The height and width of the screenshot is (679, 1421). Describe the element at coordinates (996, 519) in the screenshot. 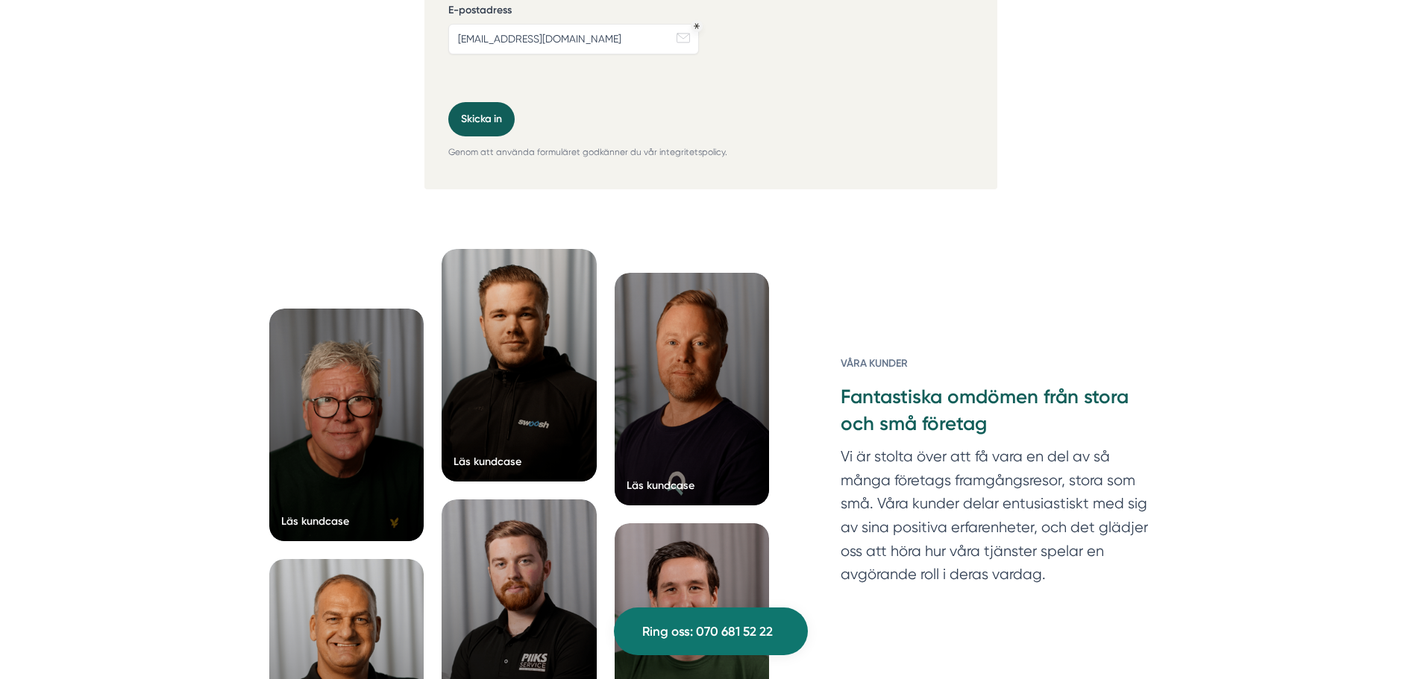

I see `p: Vi är stolta över att få vara en del av så många företags framgångsresor, stora som små. Våra kun...` at that location.